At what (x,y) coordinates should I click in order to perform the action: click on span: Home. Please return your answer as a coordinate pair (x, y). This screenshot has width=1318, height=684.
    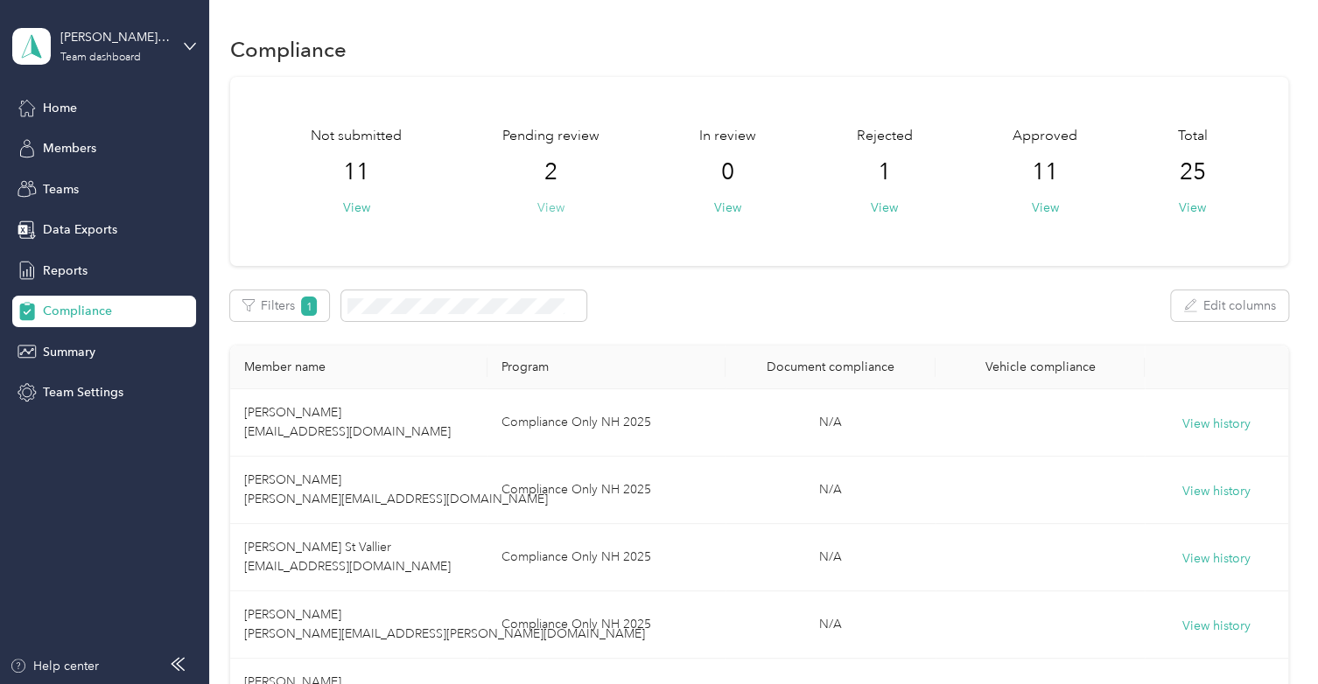
    Looking at the image, I should click on (60, 108).